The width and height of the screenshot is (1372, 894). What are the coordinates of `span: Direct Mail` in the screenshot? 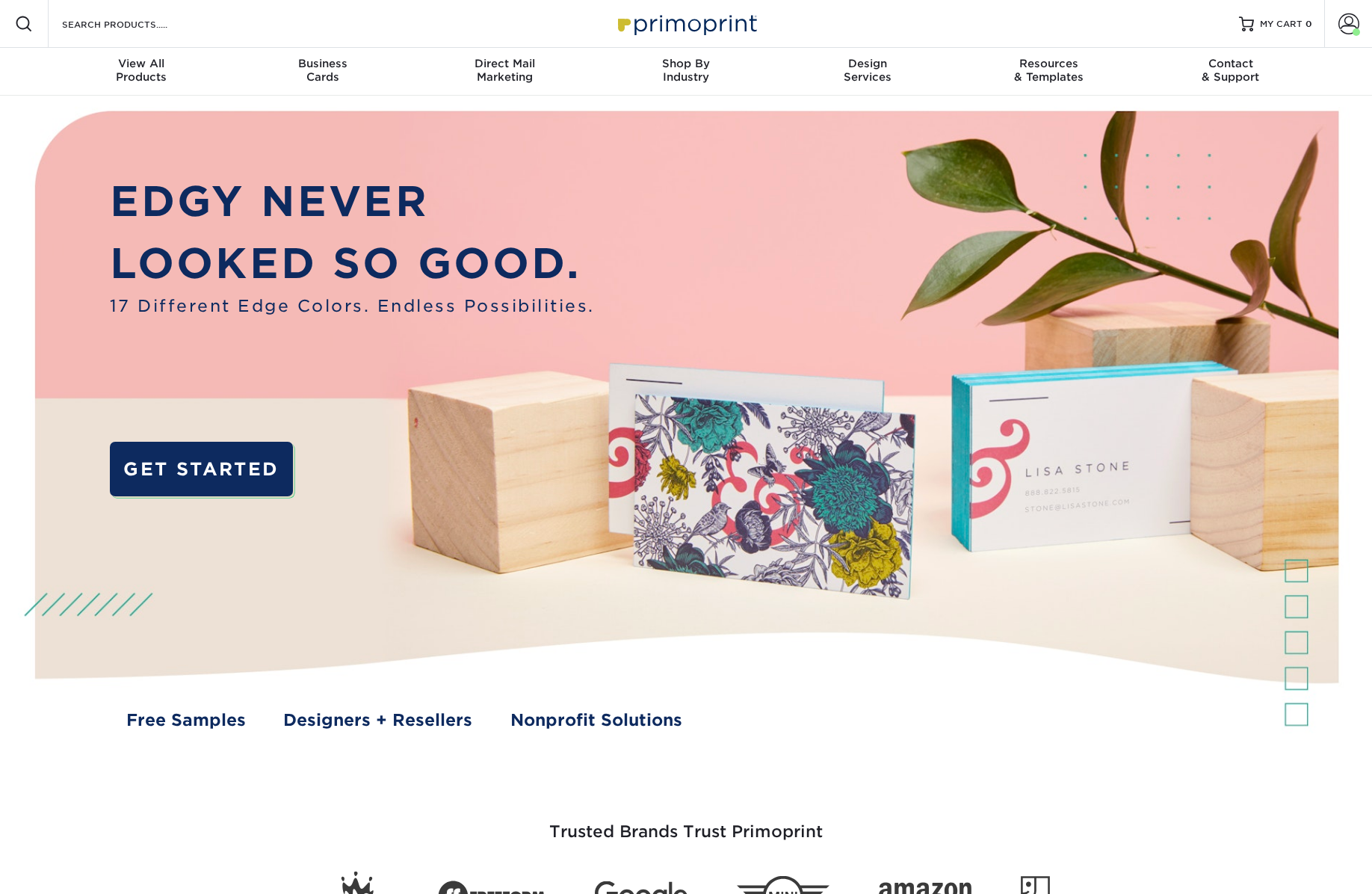 It's located at (505, 64).